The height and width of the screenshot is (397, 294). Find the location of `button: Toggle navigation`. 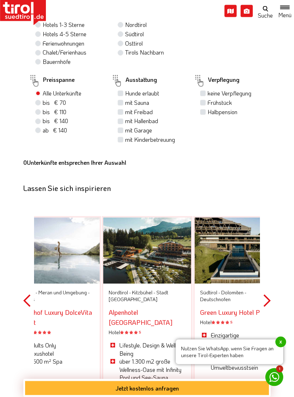

button: Toggle navigation is located at coordinates (285, 11).